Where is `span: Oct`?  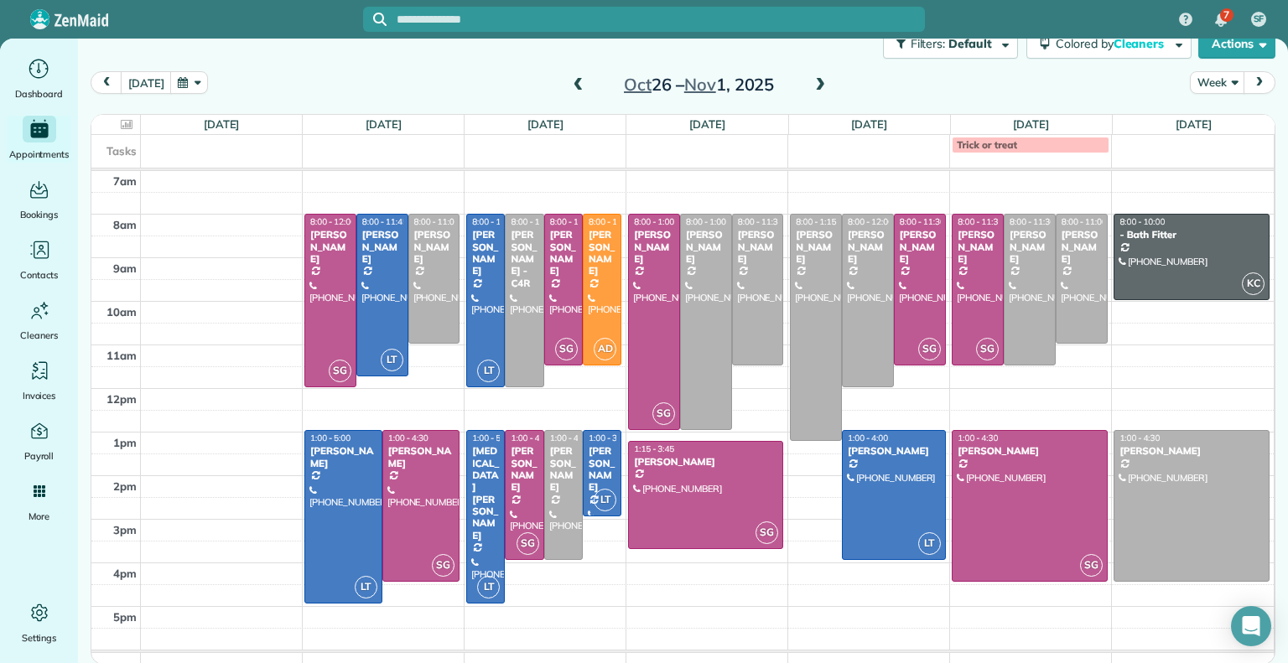 span: Oct is located at coordinates (637, 84).